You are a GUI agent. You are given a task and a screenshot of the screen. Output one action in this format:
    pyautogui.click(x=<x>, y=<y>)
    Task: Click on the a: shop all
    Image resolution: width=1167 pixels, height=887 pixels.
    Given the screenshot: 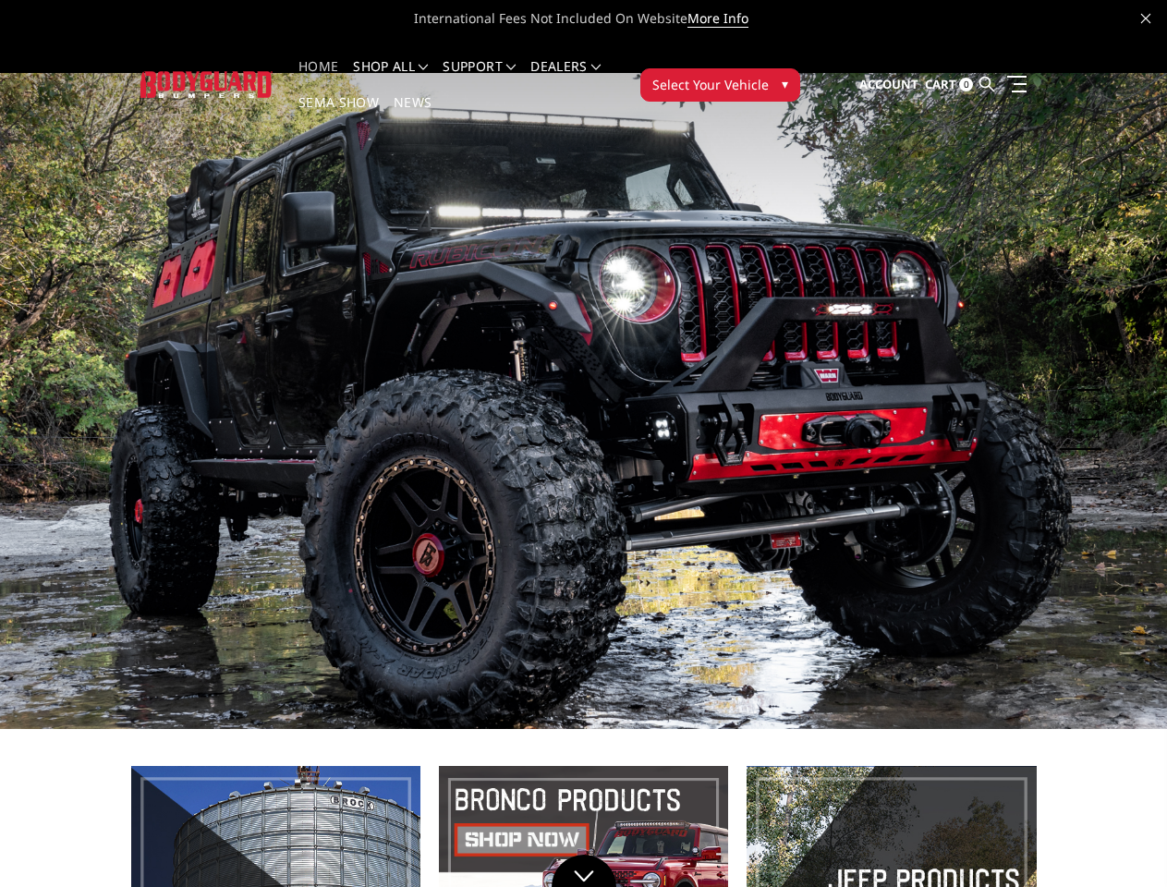 What is the action you would take?
    pyautogui.click(x=390, y=78)
    